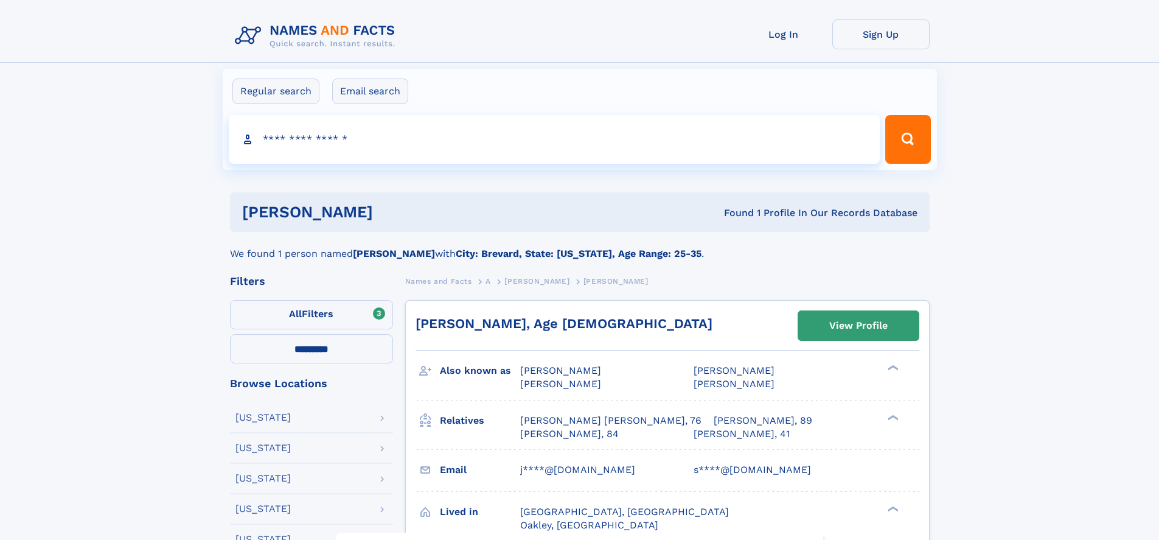  I want to click on label: Filters, so click(312, 315).